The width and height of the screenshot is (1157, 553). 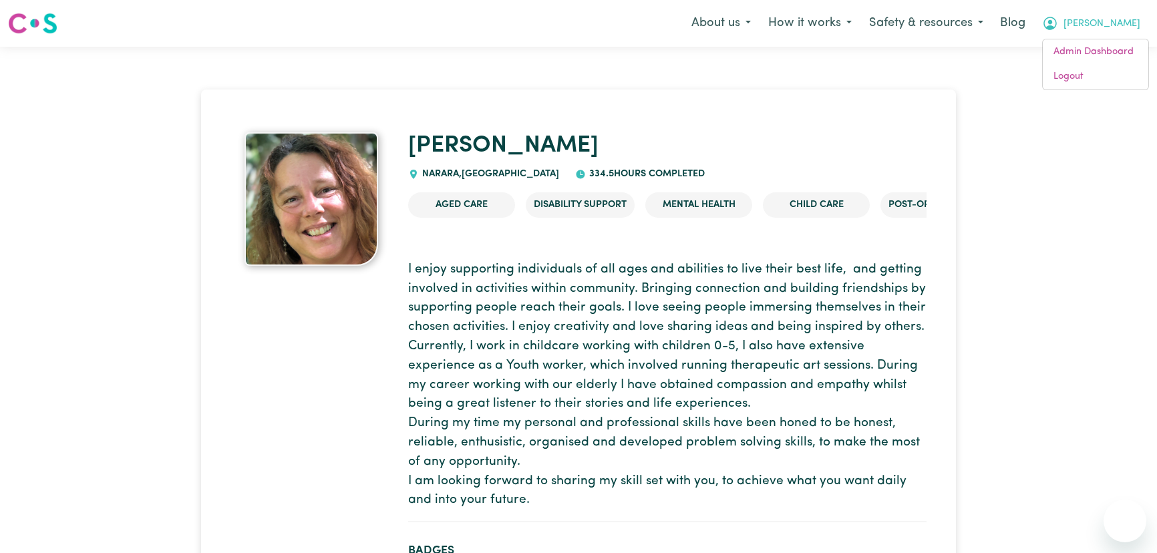 I want to click on button: How it works, so click(x=809, y=23).